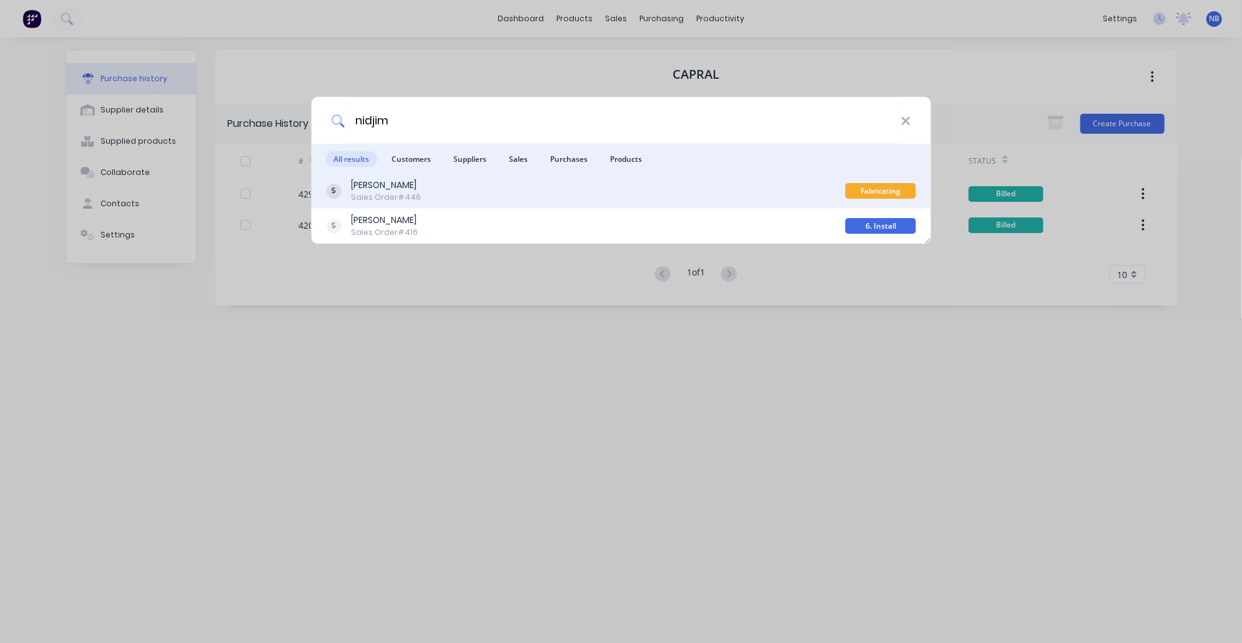 This screenshot has height=643, width=1242. What do you see at coordinates (880, 190) in the screenshot?
I see `div: Fabricating` at bounding box center [880, 190].